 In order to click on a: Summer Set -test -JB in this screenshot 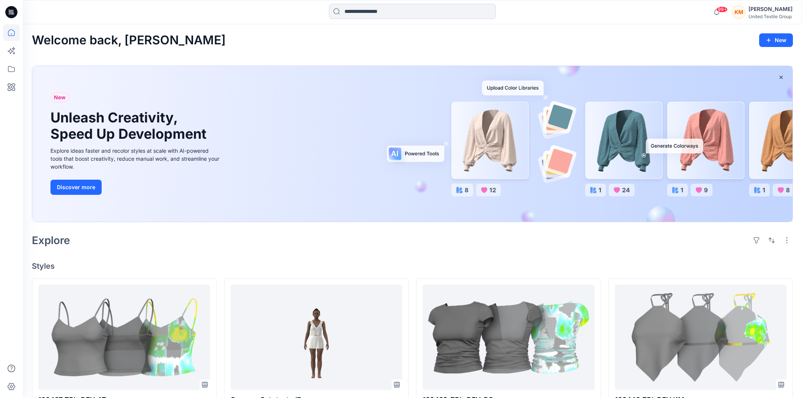, I will do `click(316, 337)`.